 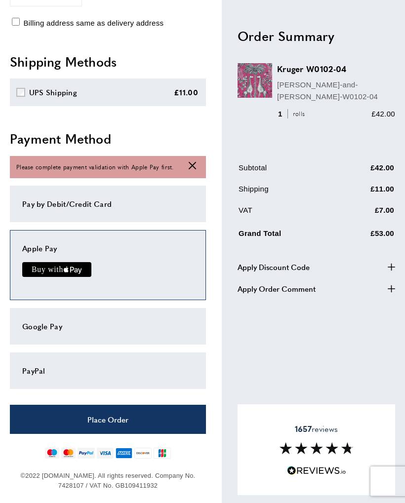 What do you see at coordinates (95, 167) in the screenshot?
I see `span: Please complete payment validation with Apple Pay first.` at bounding box center [95, 167].